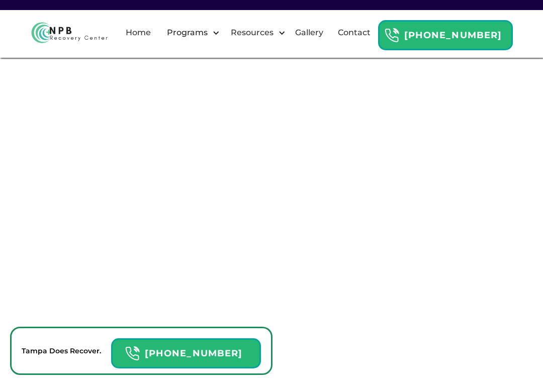 Image resolution: width=543 pixels, height=385 pixels. What do you see at coordinates (354, 33) in the screenshot?
I see `a: Contact` at bounding box center [354, 33].